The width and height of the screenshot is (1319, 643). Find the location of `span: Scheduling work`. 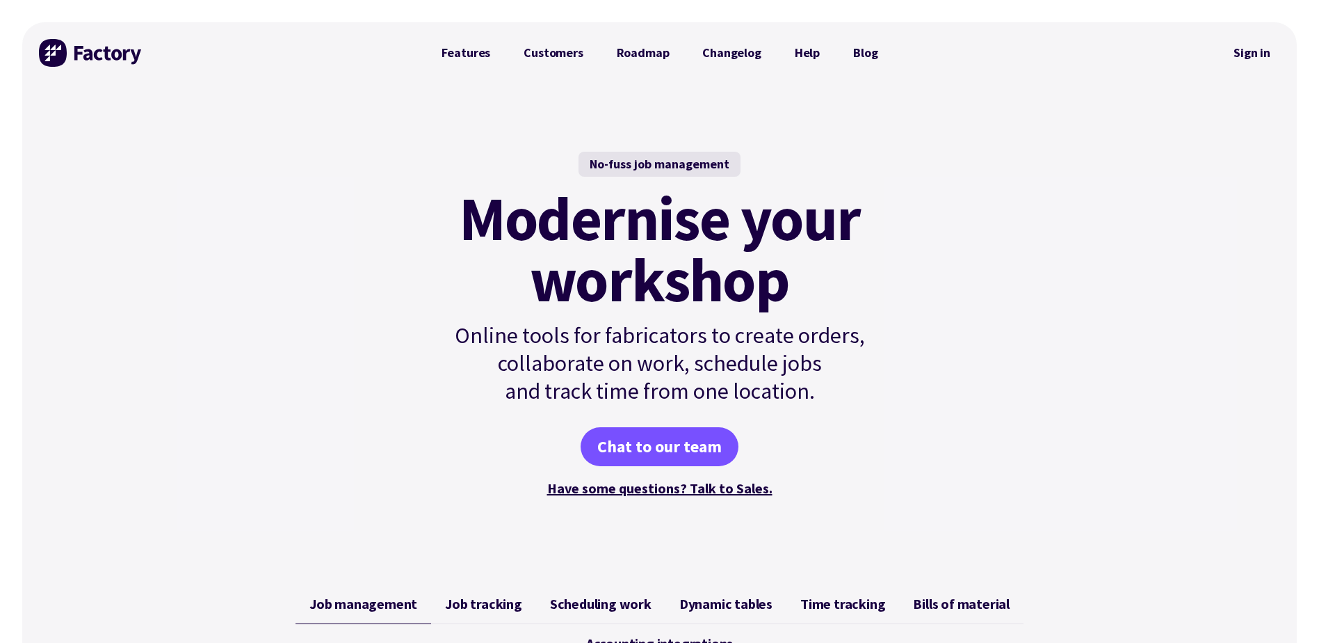

span: Scheduling work is located at coordinates (601, 604).